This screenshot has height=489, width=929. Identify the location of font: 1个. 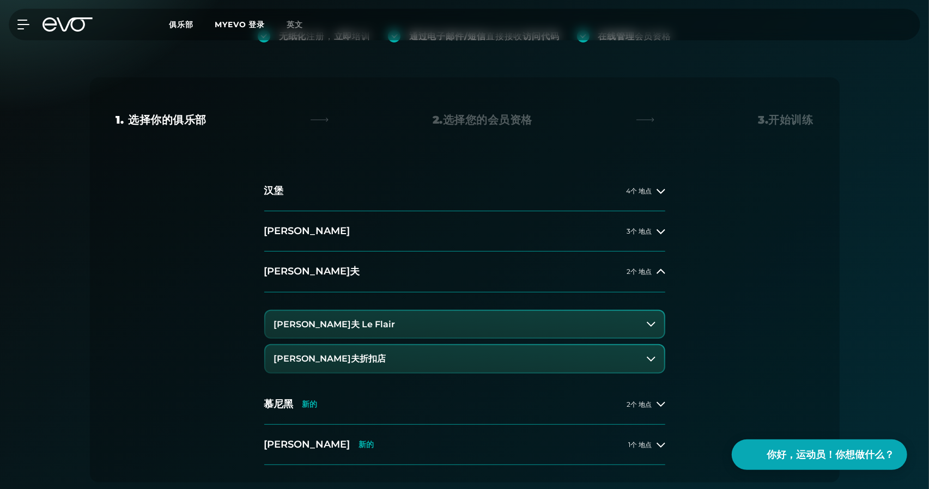
(633, 445).